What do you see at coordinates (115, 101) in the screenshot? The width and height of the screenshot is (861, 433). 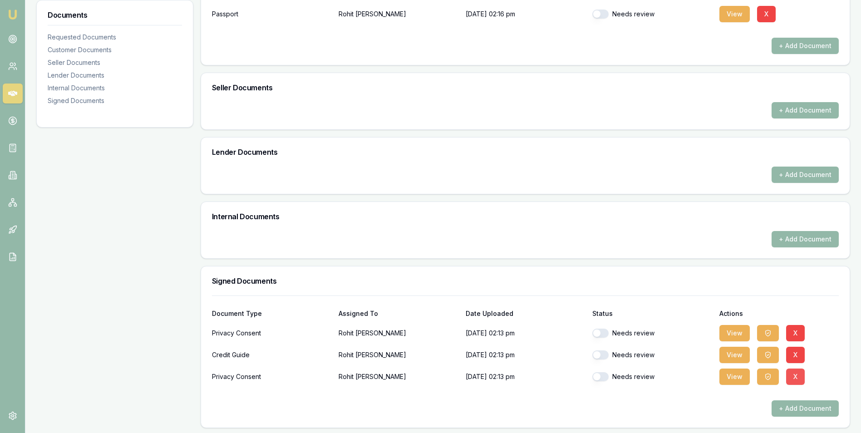 I see `div: Signed Documents` at bounding box center [115, 101].